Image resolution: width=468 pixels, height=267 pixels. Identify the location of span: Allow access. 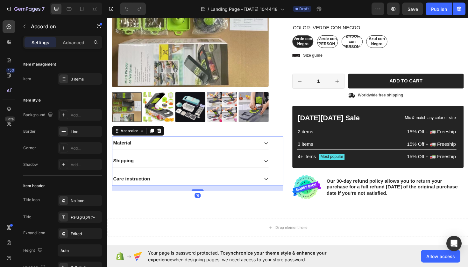
(441, 257).